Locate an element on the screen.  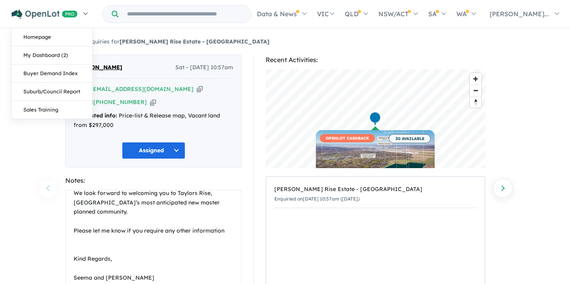
div: Price-list & Release map, Vacant land from $297,000 is located at coordinates (153, 121).